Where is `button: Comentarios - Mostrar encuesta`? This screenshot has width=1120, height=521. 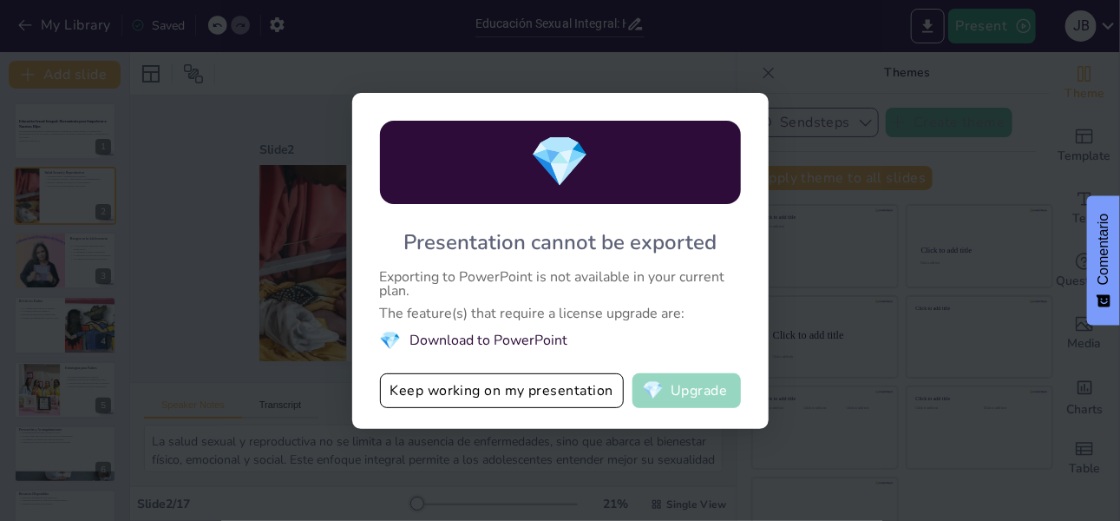
button: Comentarios - Mostrar encuesta is located at coordinates (1104, 260).